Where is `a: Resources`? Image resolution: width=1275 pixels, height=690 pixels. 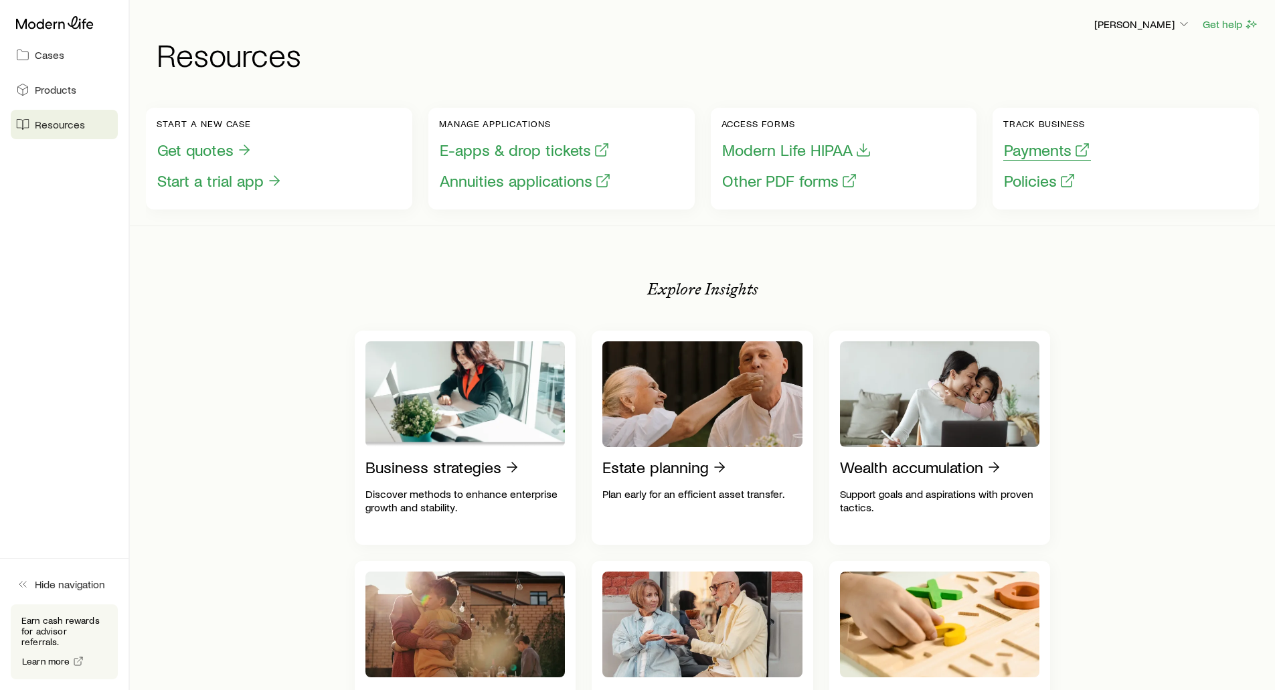 a: Resources is located at coordinates (64, 125).